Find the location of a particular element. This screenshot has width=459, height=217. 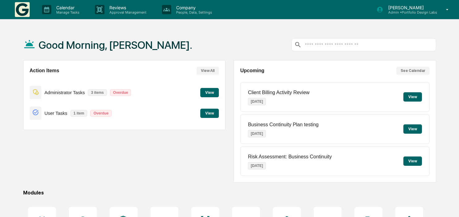

p: Administrator Tasks is located at coordinates (65, 92).